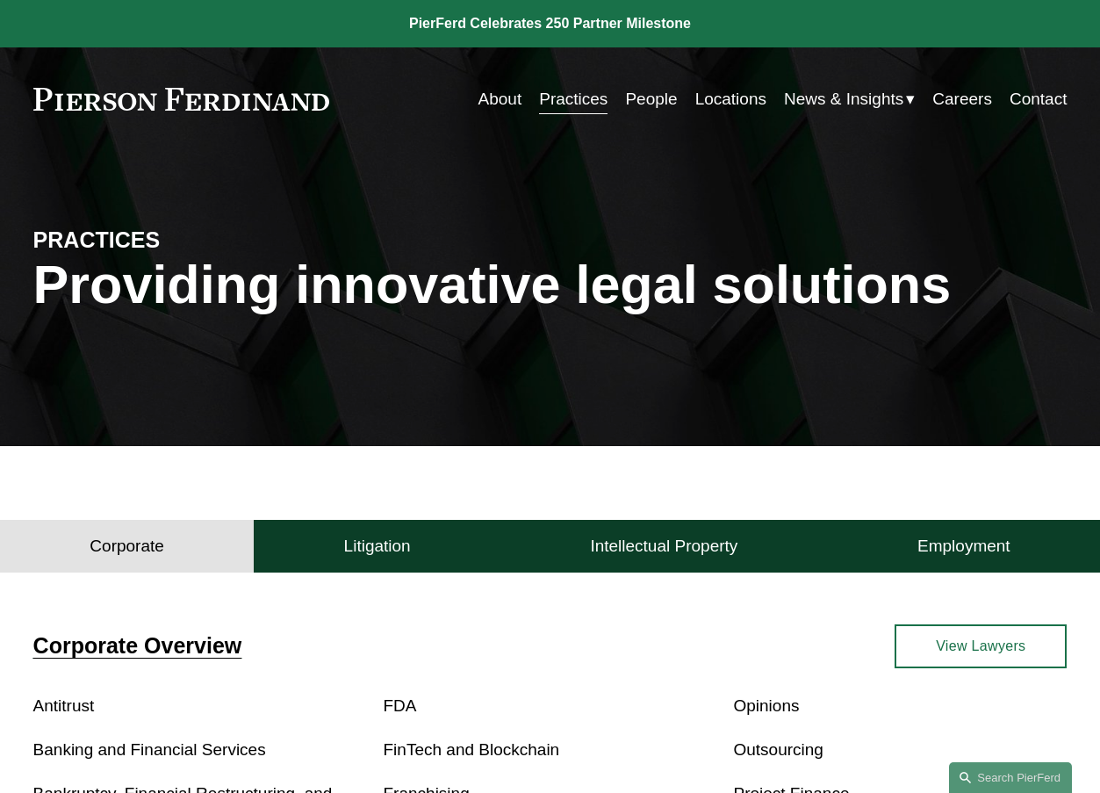  Describe the element at coordinates (400, 704) in the screenshot. I see `a: FDA` at that location.